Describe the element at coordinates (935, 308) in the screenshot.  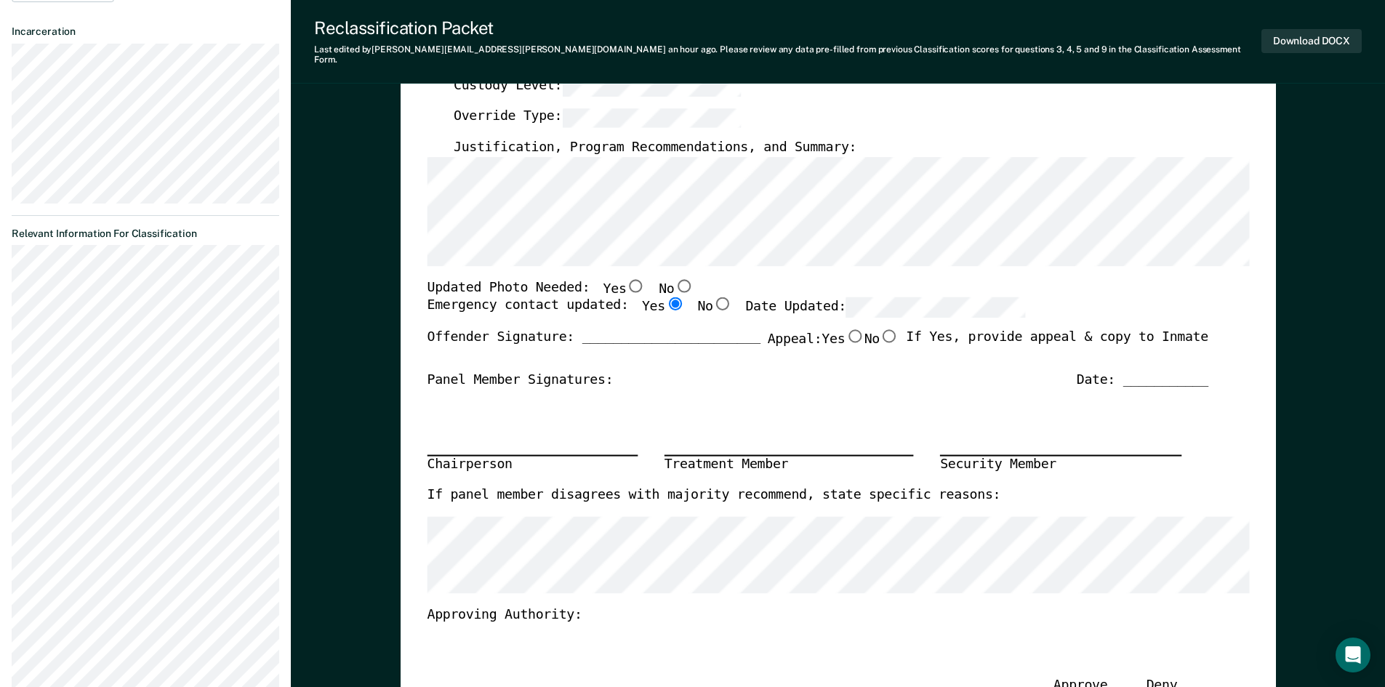
I see `input: Date Updated:` at that location.